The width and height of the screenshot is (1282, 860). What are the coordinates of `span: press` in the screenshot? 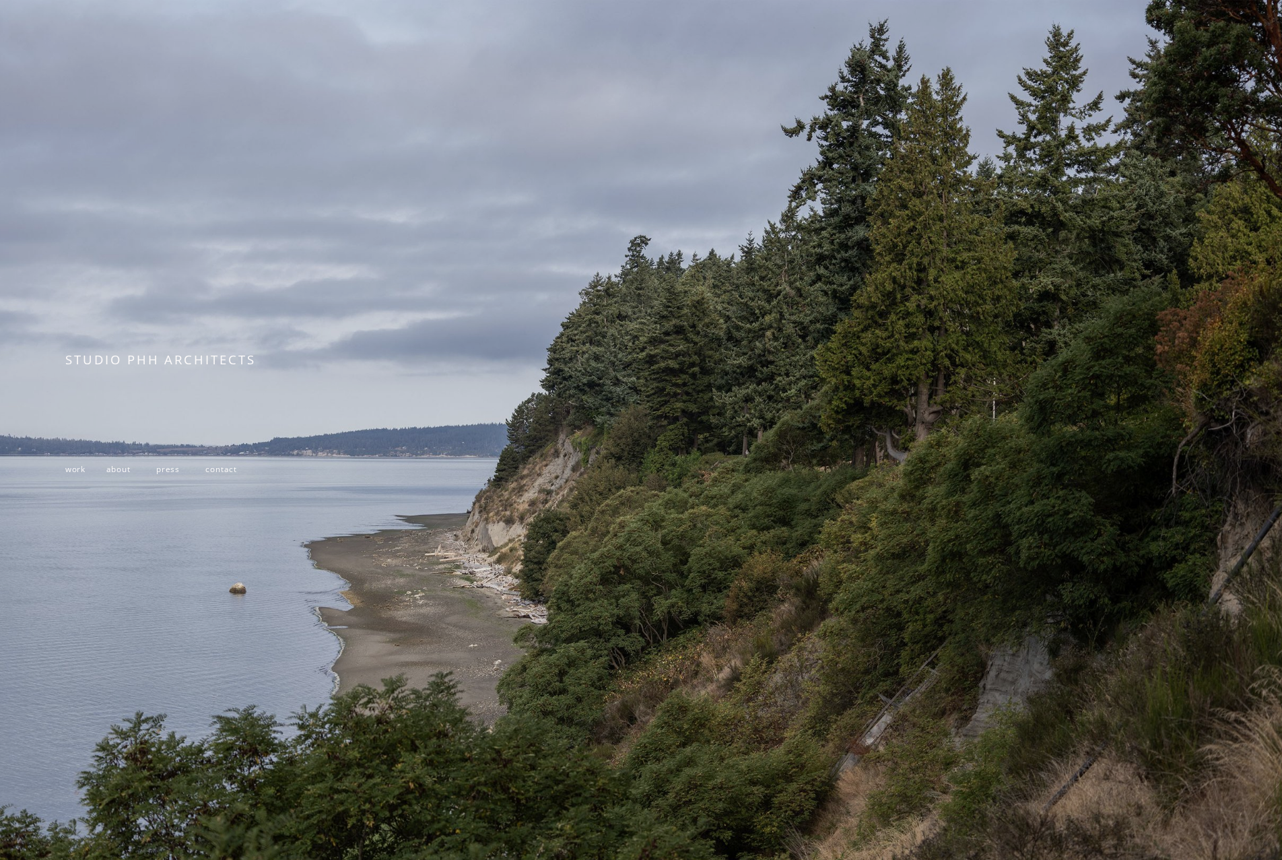 It's located at (168, 469).